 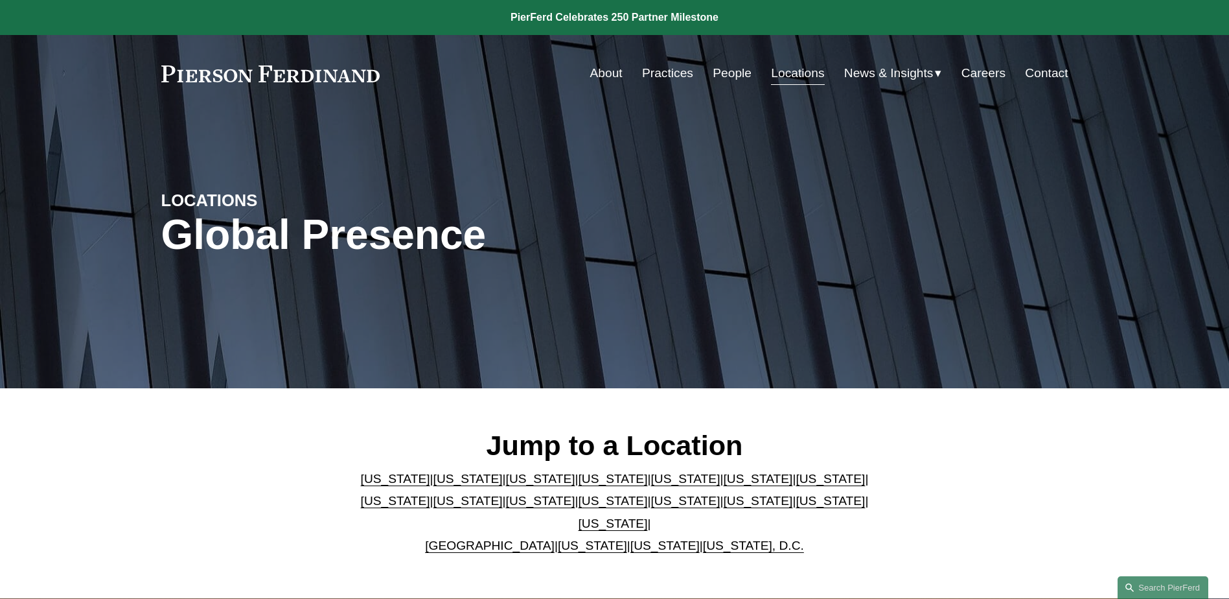 What do you see at coordinates (463, 235) in the screenshot?
I see `h1: Global Presence` at bounding box center [463, 235].